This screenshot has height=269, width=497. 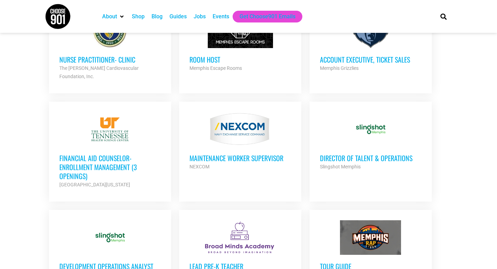 I want to click on a: Blog, so click(x=157, y=17).